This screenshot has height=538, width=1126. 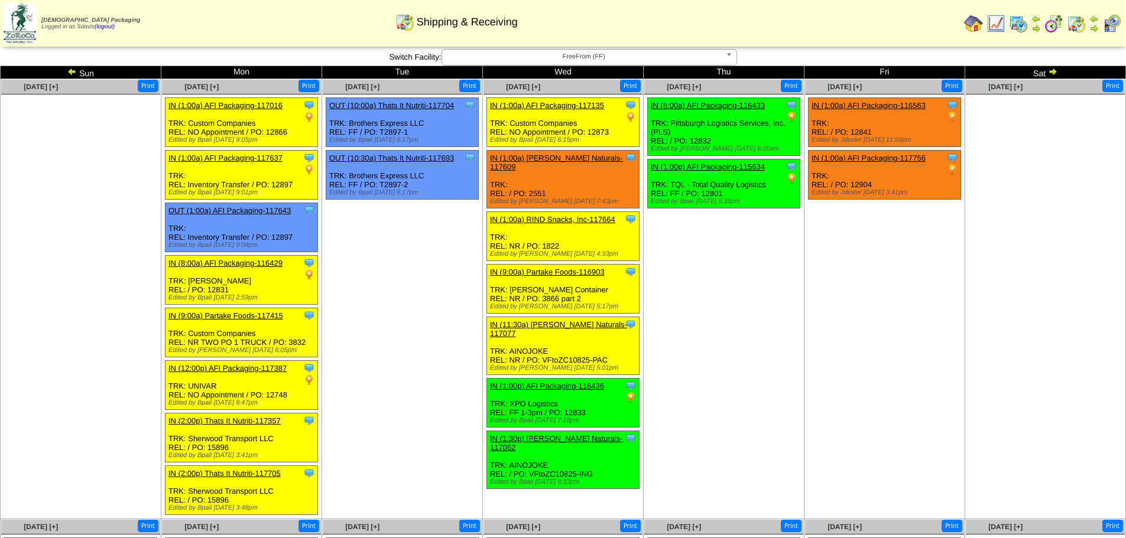 I want to click on a: IN (8:00a) AFI Packaging-116429, so click(x=225, y=263).